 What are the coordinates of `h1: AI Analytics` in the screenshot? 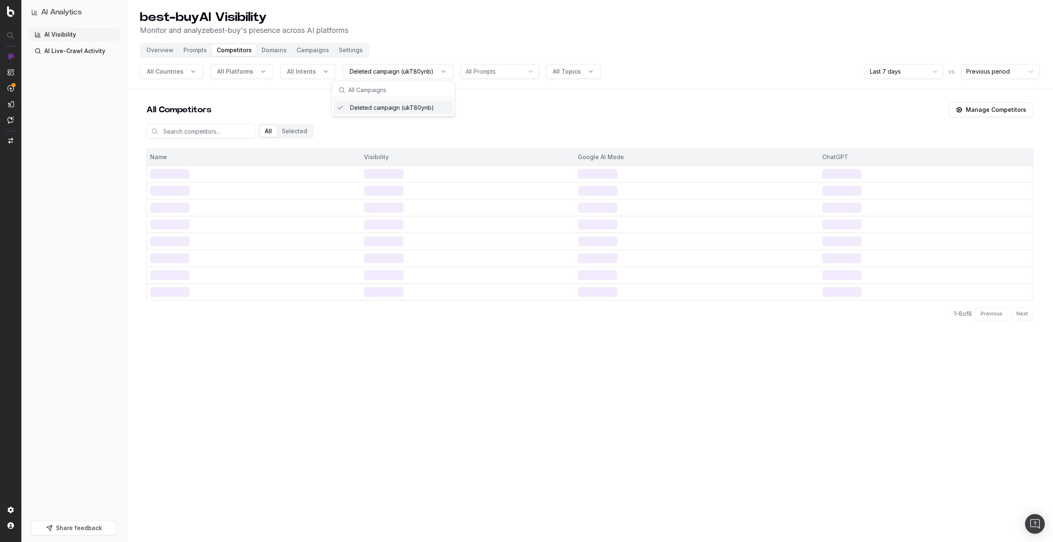 It's located at (61, 12).